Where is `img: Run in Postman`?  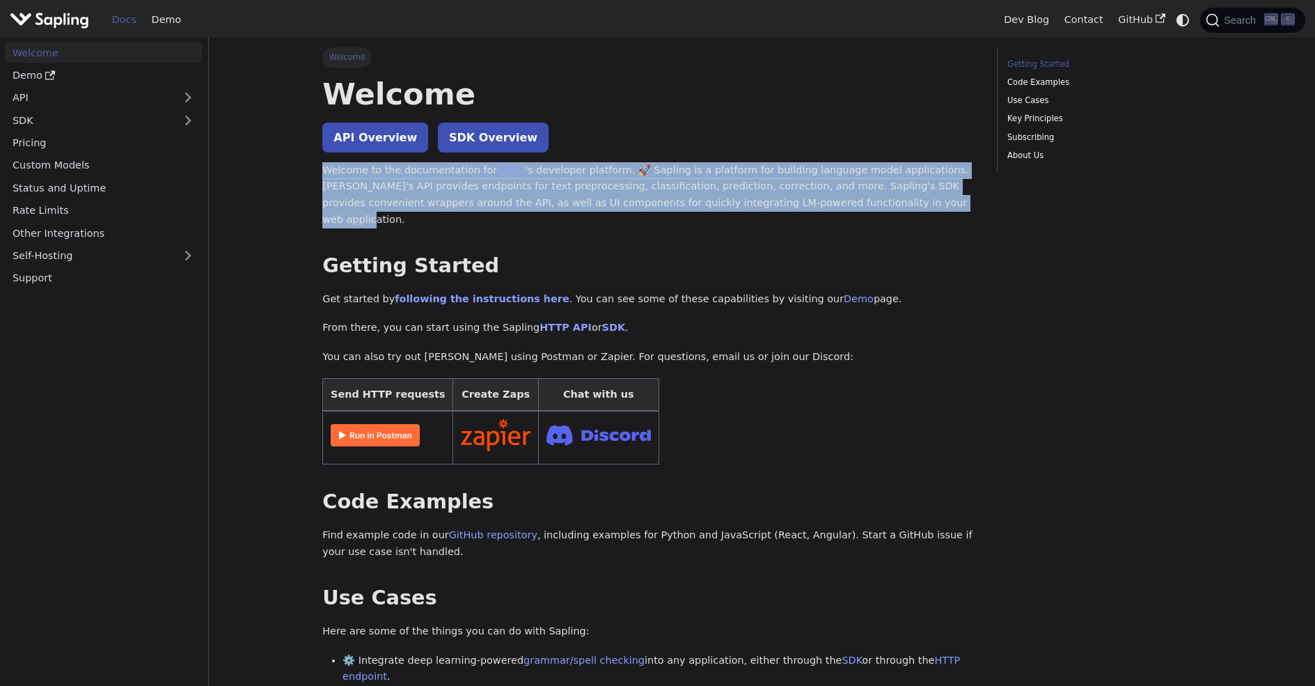
img: Run in Postman is located at coordinates (375, 435).